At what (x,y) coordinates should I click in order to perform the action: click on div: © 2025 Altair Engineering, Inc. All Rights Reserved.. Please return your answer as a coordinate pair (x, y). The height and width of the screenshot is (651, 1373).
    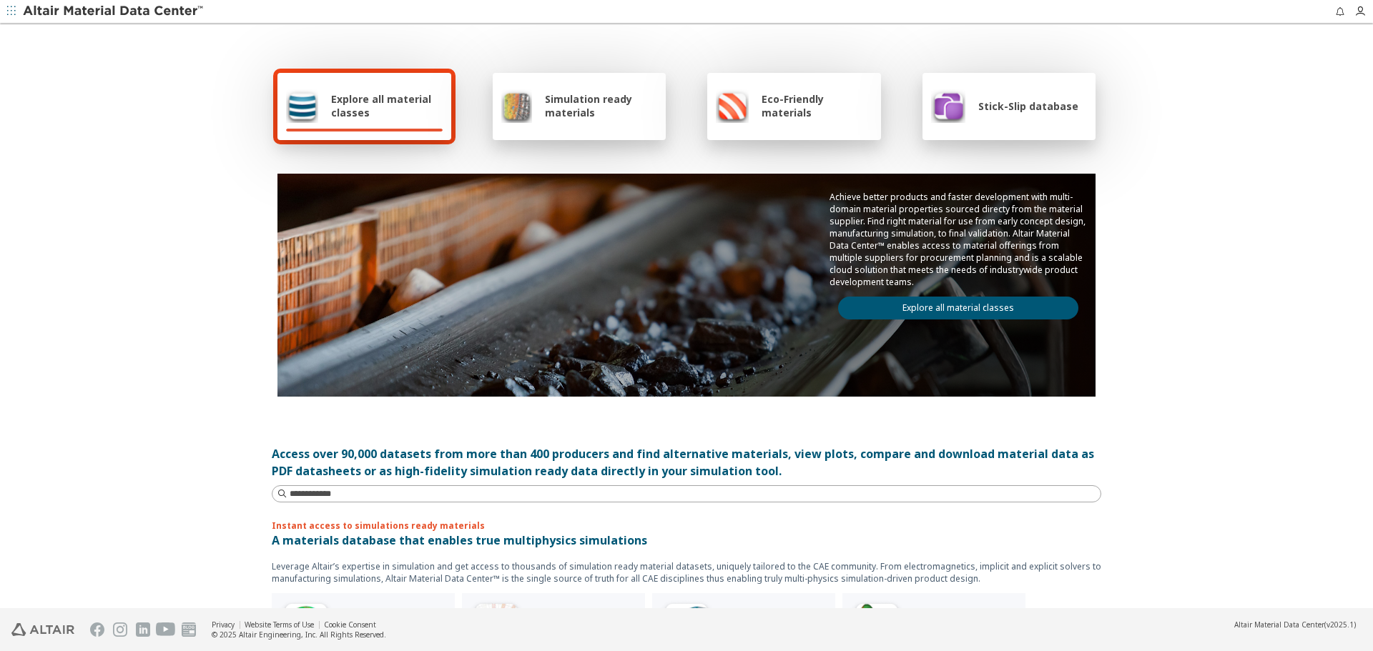
    Looking at the image, I should click on (299, 635).